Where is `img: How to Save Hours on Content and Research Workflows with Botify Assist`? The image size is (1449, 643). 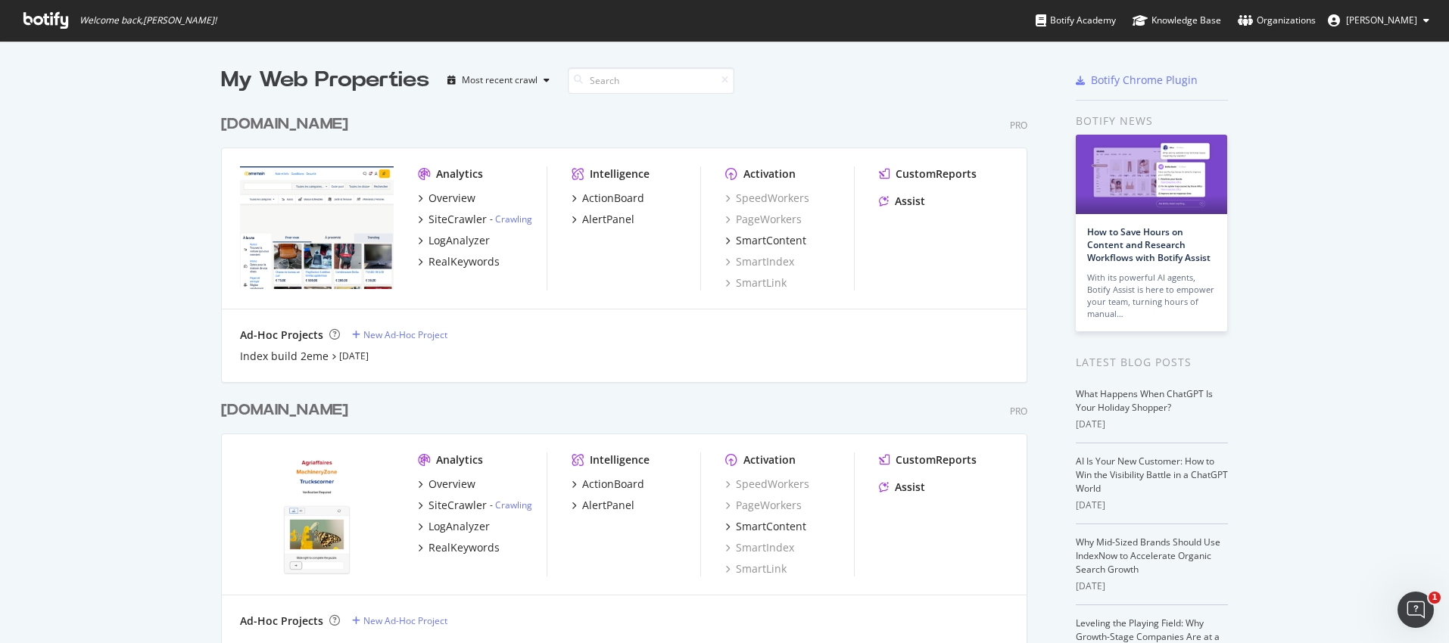
img: How to Save Hours on Content and Research Workflows with Botify Assist is located at coordinates (1151, 174).